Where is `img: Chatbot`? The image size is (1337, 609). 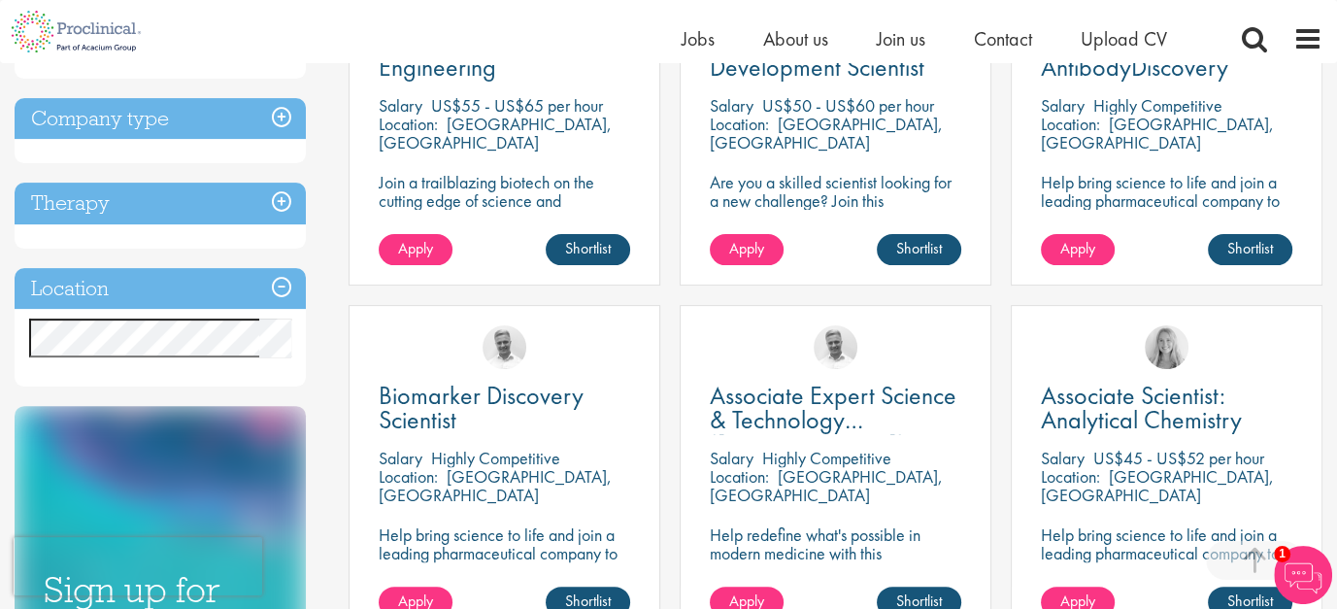
img: Chatbot is located at coordinates (1303, 575).